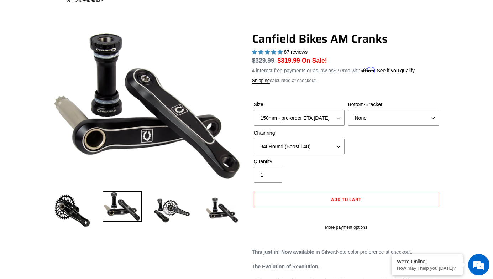 This screenshot has width=493, height=279. Describe the element at coordinates (299, 161) in the screenshot. I see `label: Quantity` at that location.